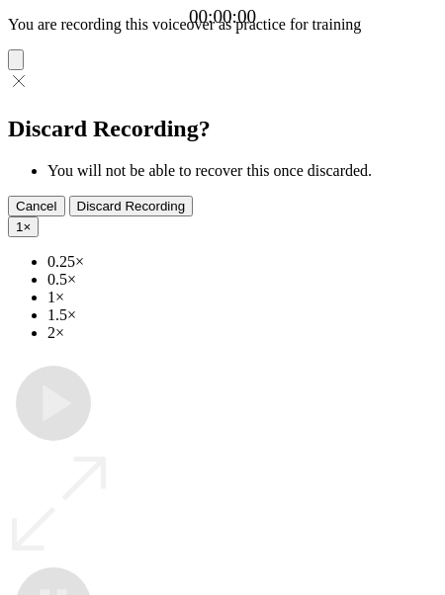 This screenshot has width=445, height=595. I want to click on p: You are recording this voiceover as practice for training, so click(222, 25).